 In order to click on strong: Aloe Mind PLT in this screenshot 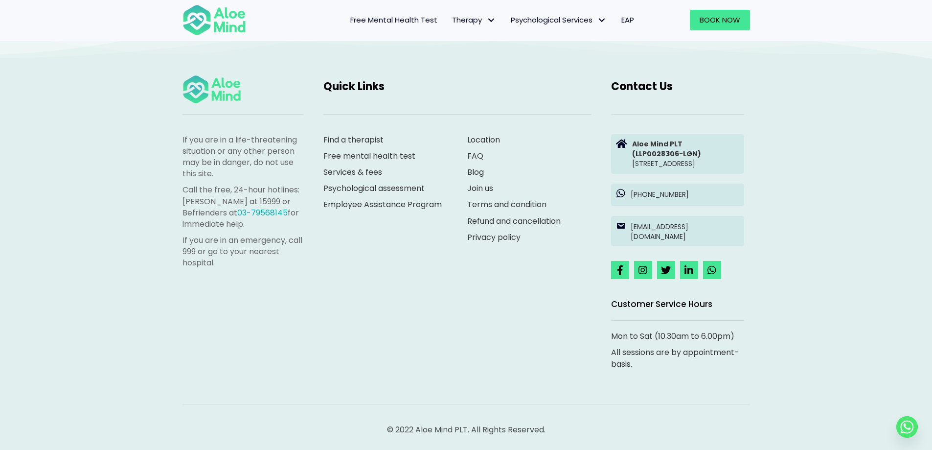, I will do `click(657, 144)`.